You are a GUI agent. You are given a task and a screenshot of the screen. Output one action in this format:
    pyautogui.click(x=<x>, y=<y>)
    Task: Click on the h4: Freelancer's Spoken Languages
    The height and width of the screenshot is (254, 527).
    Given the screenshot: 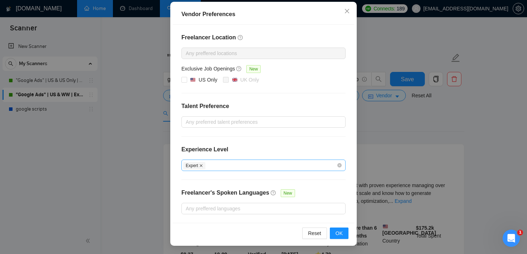 What is the action you would take?
    pyautogui.click(x=225, y=193)
    